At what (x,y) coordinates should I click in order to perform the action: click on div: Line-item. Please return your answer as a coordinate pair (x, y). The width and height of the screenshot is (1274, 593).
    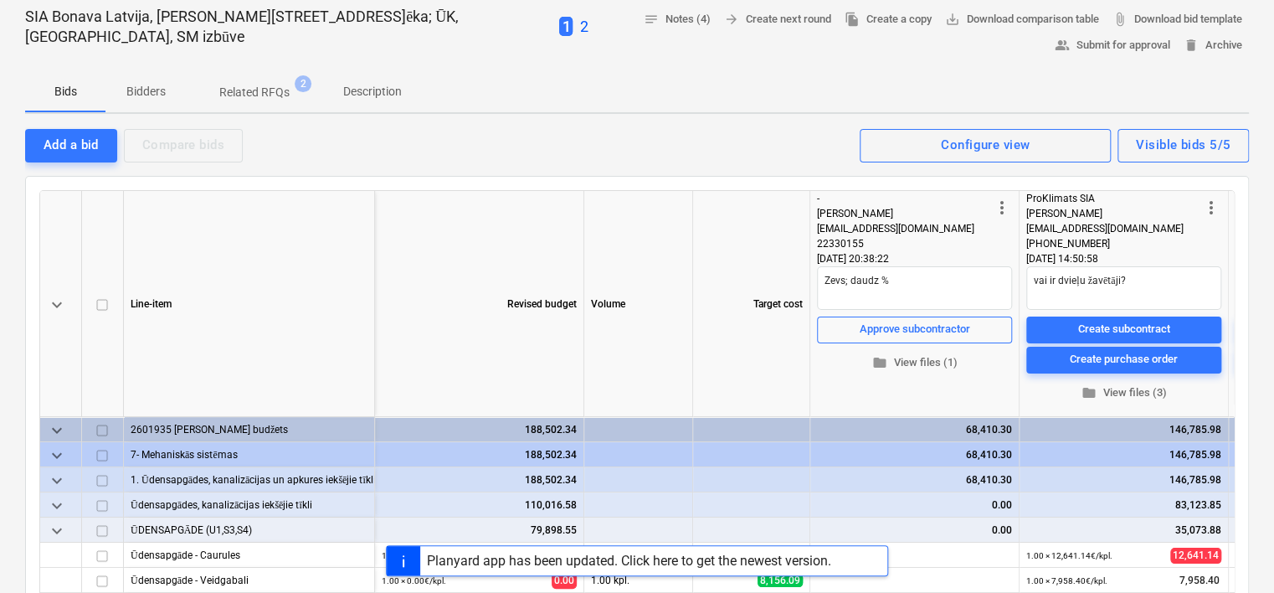
    Looking at the image, I should click on (250, 304).